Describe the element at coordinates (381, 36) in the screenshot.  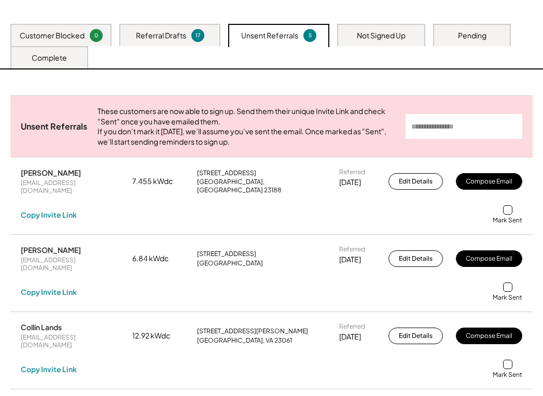
I see `div: Not Signed Up` at that location.